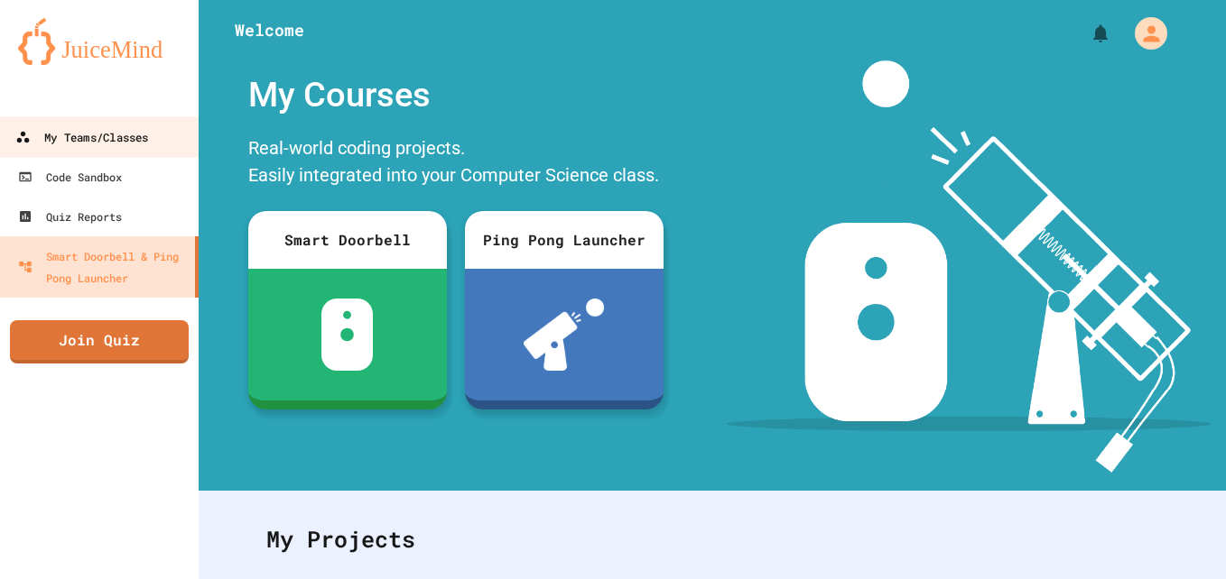 The height and width of the screenshot is (579, 1226). What do you see at coordinates (103, 267) in the screenshot?
I see `div: Smart Doorbell & Ping Pong Launcher` at bounding box center [103, 267].